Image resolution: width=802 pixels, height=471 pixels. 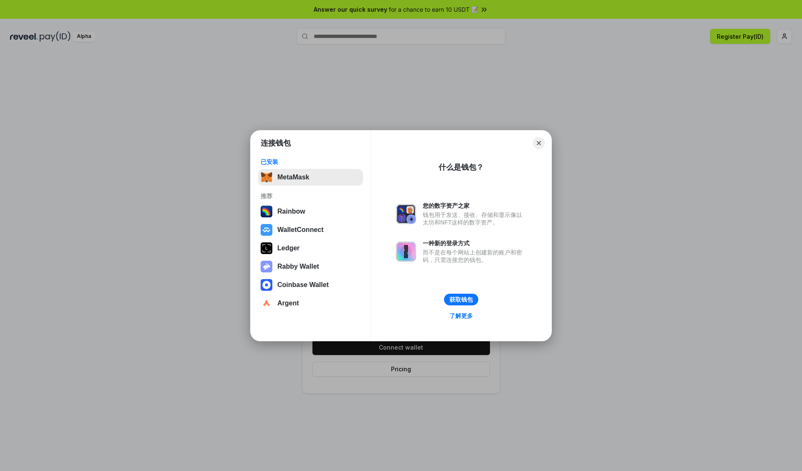 What do you see at coordinates (293, 177) in the screenshot?
I see `div: MetaMask` at bounding box center [293, 177].